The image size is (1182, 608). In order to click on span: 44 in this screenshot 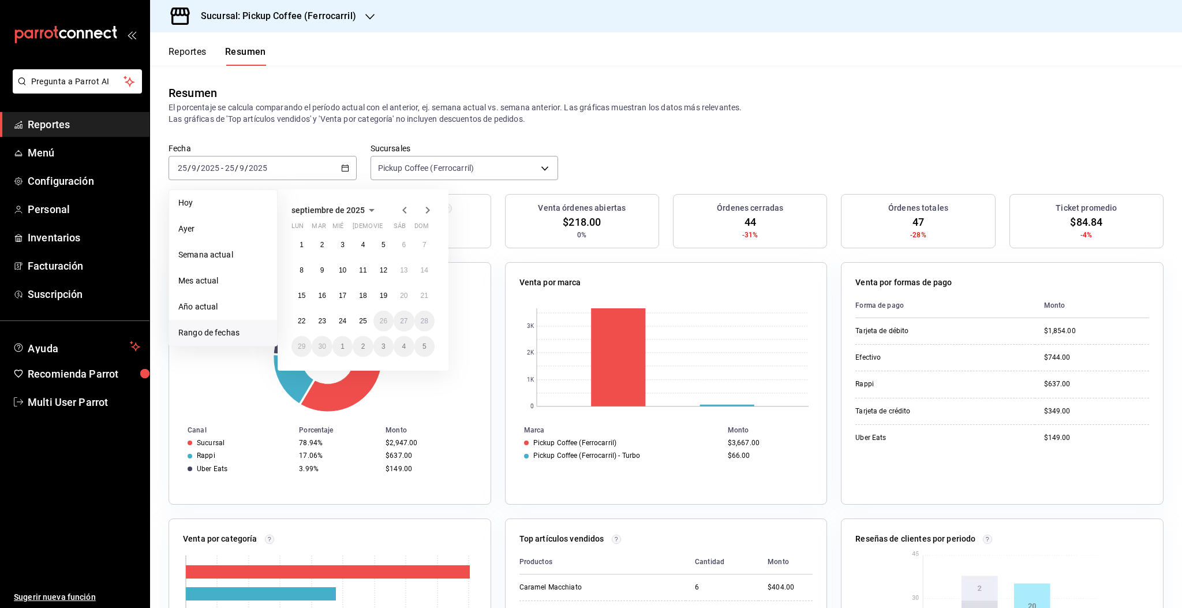, I will do `click(750, 222)`.